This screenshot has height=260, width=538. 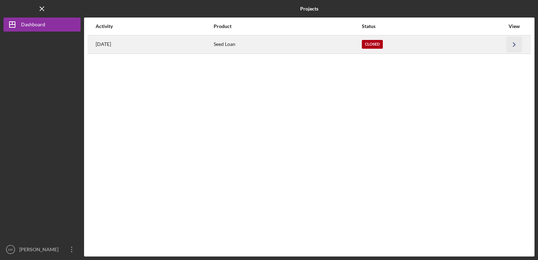 What do you see at coordinates (42, 25) in the screenshot?
I see `button: Dashboard` at bounding box center [42, 25].